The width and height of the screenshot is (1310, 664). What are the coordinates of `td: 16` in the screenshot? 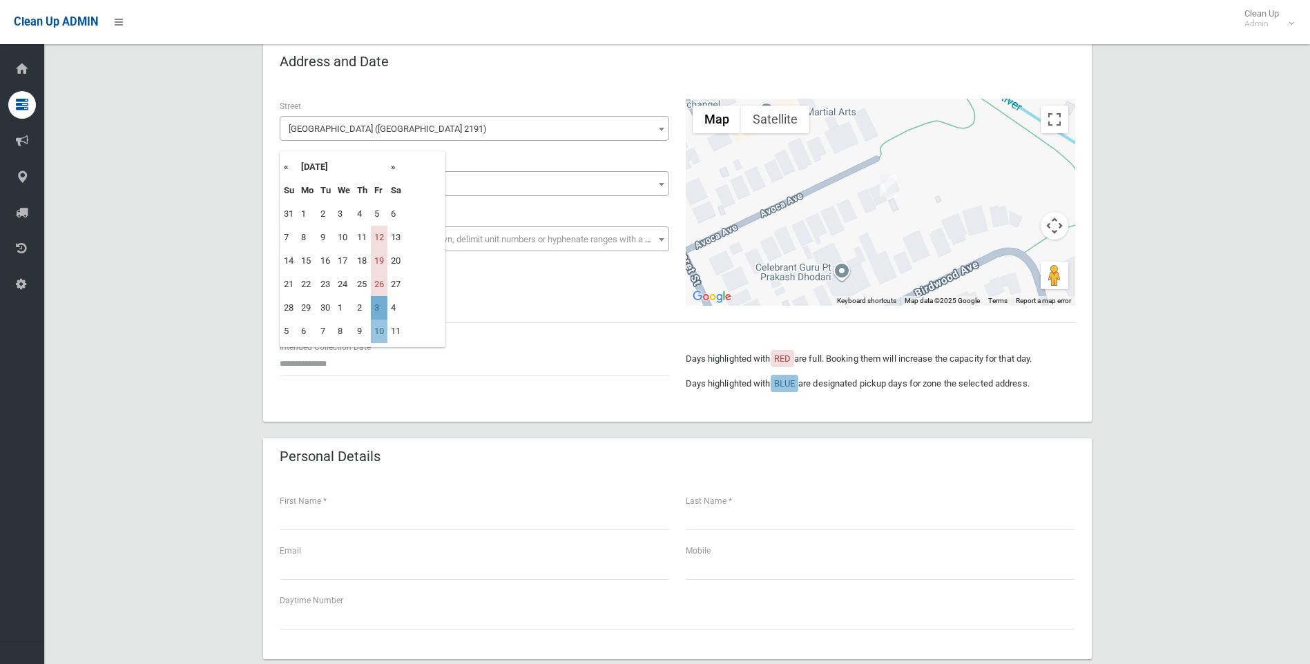 It's located at (325, 261).